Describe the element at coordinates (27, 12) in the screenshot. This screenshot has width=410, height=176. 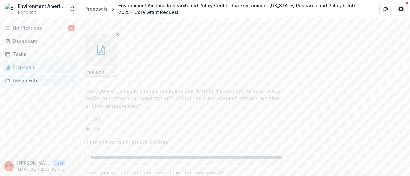
I see `span: Nonprofit` at that location.